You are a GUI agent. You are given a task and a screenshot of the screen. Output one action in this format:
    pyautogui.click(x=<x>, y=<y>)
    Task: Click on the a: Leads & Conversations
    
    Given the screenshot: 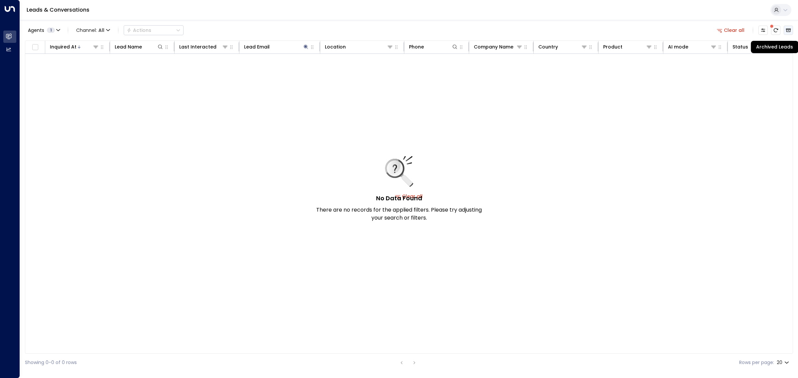 What is the action you would take?
    pyautogui.click(x=58, y=10)
    